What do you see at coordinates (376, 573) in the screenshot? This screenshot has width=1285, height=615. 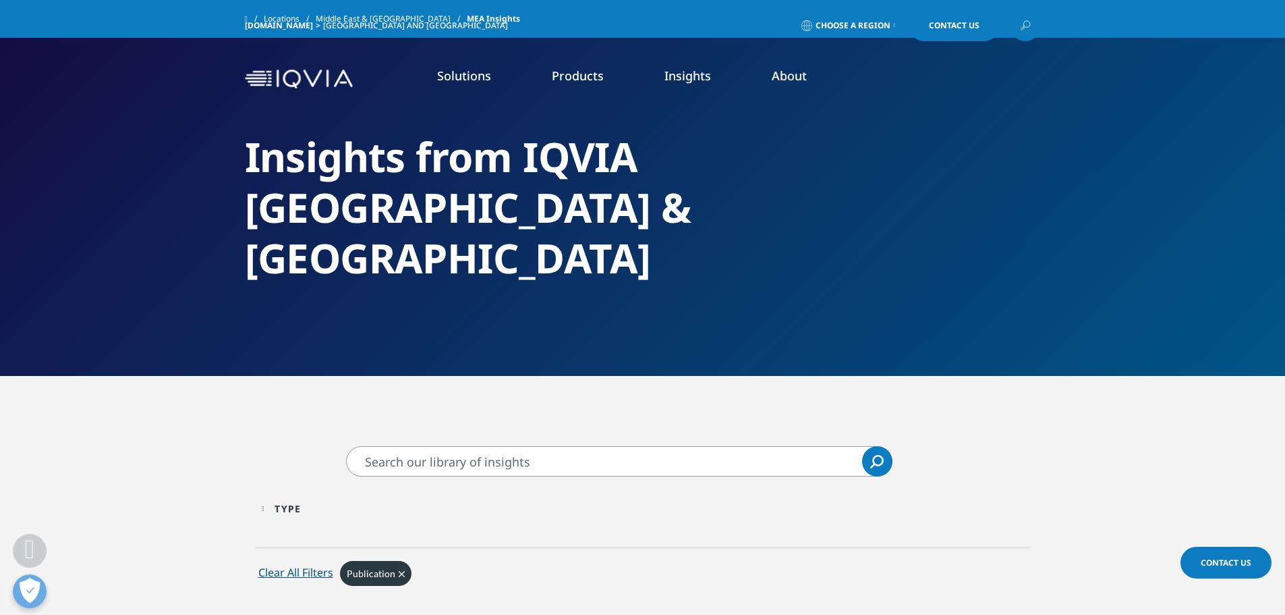 I see `div: Remove inclusion filter on Publication` at bounding box center [376, 573].